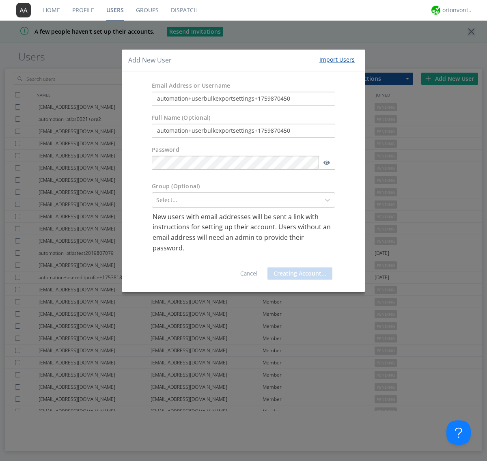  Describe the element at coordinates (166, 150) in the screenshot. I see `label: Password` at that location.